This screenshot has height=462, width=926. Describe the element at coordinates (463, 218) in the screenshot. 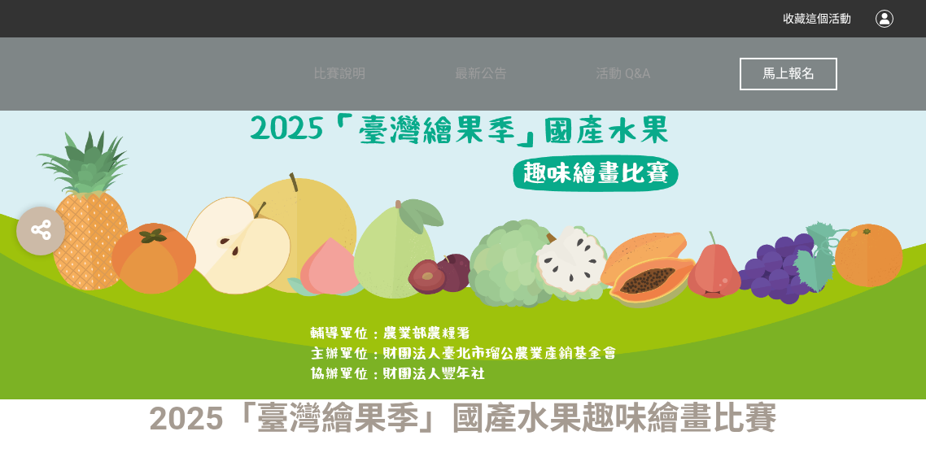

I see `img: 2025「臺灣繪果季」國產水果趣味繪畫比賽` at that location.